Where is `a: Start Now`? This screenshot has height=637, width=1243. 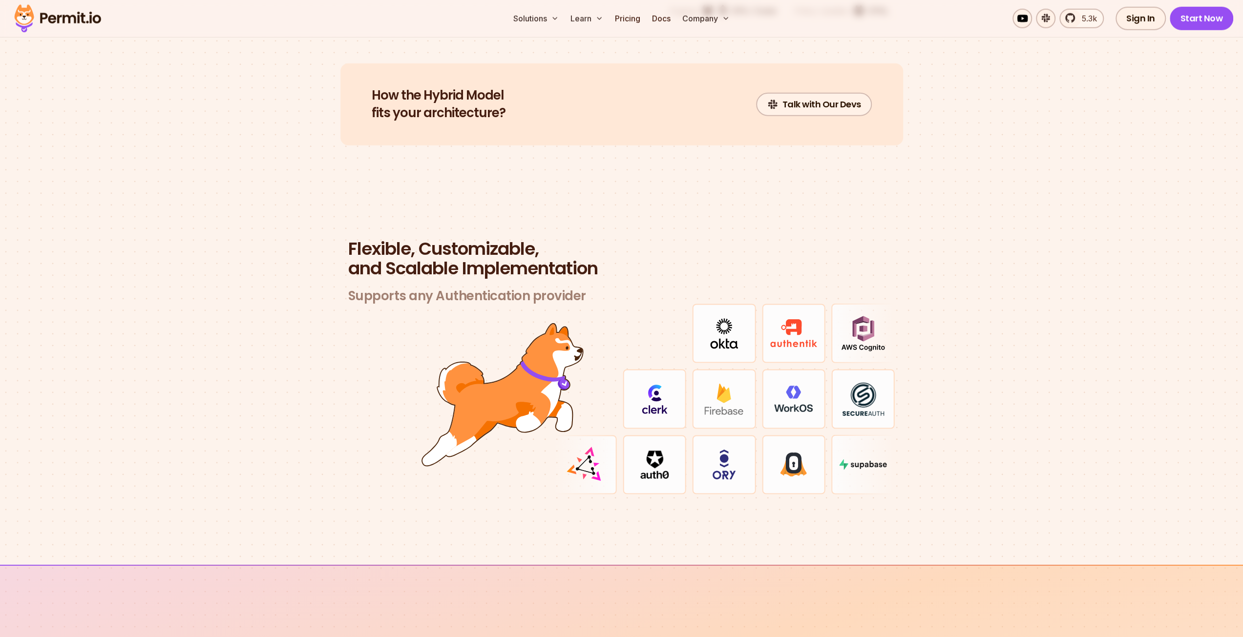 a: Start Now is located at coordinates (1201, 19).